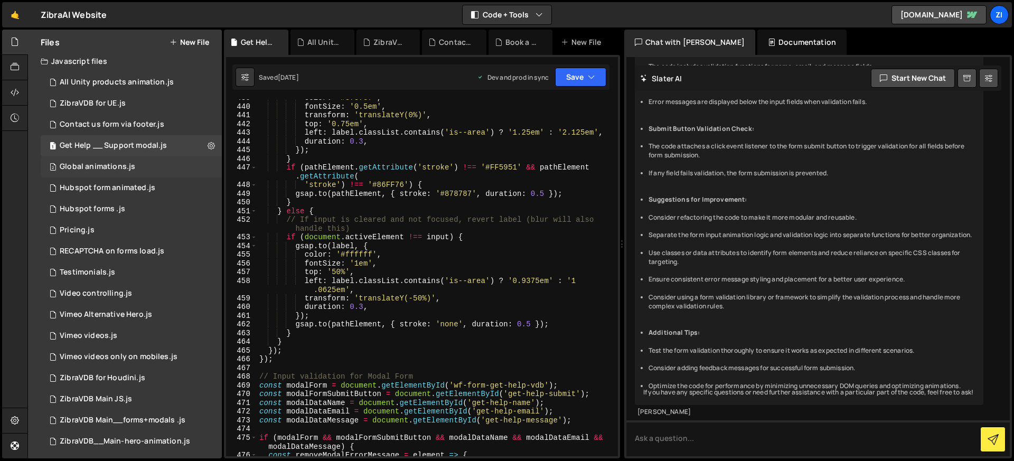  Describe the element at coordinates (131, 103) in the screenshot. I see `div: 12773/41758.js` at that location.